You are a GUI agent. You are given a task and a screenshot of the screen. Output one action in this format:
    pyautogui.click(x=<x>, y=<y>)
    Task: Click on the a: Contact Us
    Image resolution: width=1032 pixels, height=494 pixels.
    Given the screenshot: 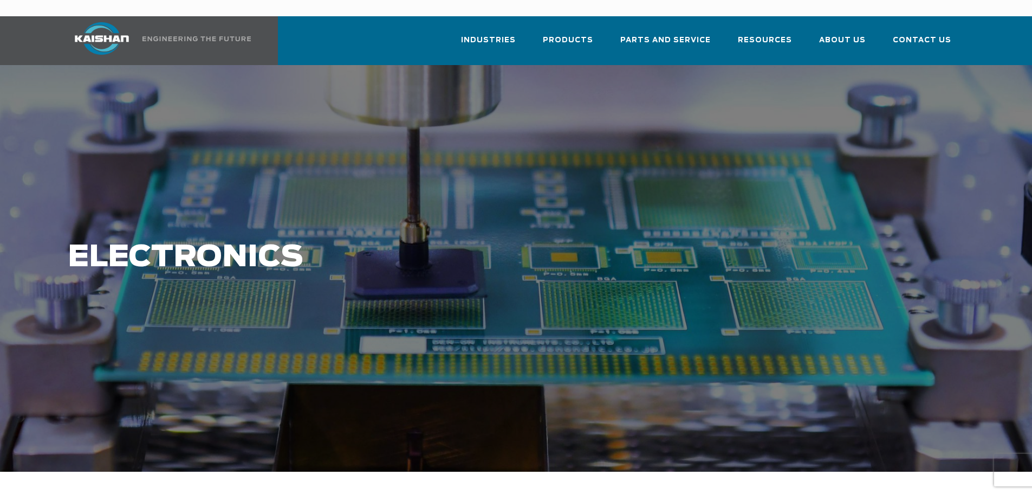 What is the action you would take?
    pyautogui.click(x=922, y=44)
    